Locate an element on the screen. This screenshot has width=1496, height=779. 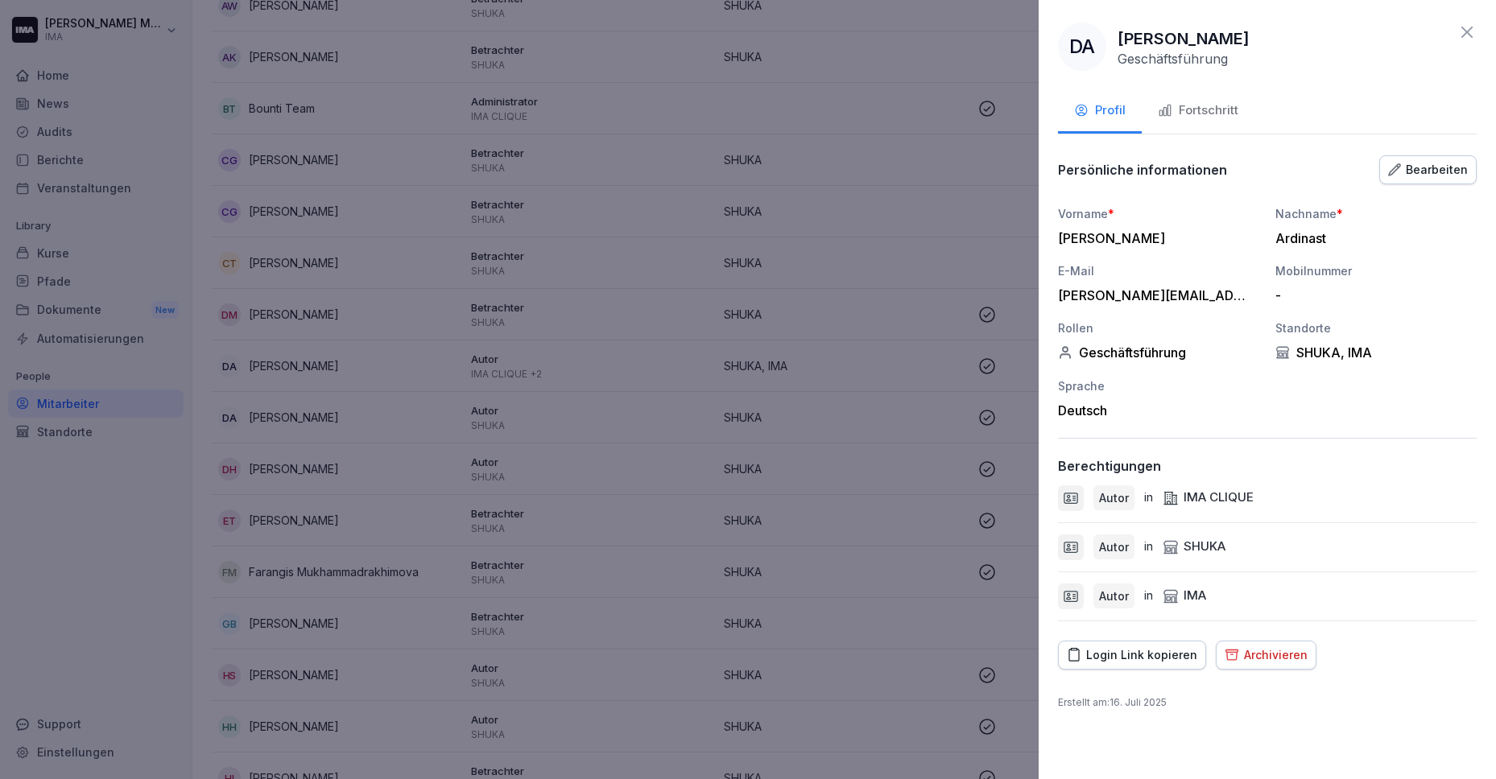
div: Archivieren is located at coordinates (1265, 655).